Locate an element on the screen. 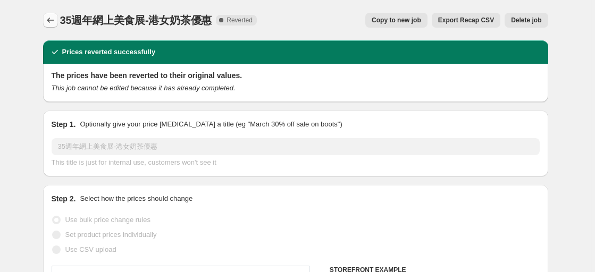  span: Export Recap CSV is located at coordinates (466, 20).